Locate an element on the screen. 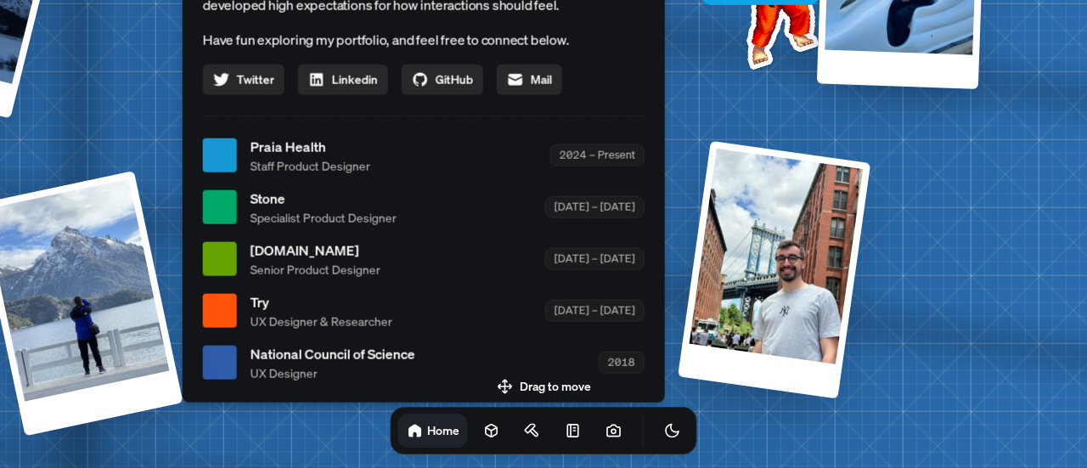  h1: Home is located at coordinates (443, 430).